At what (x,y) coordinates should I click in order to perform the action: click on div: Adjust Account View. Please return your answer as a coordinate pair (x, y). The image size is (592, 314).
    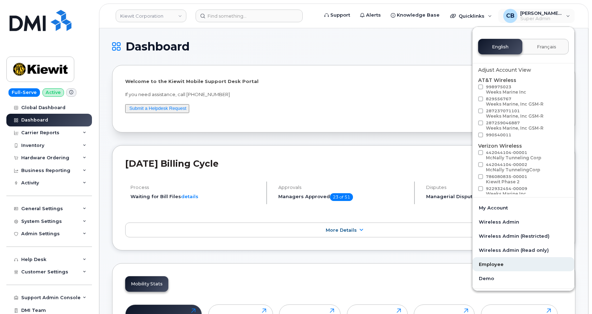
    Looking at the image, I should click on (524, 70).